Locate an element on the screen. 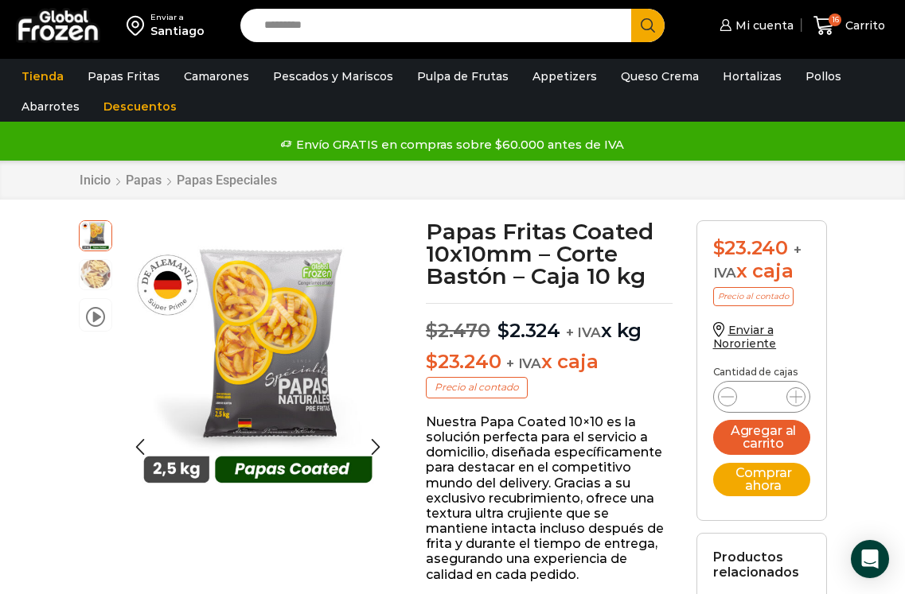 The height and width of the screenshot is (594, 905). p: Nuestra Papa Coated 10×10 es la solución perfecta para el servicio a domicilio, diseñada específi... is located at coordinates (549, 498).